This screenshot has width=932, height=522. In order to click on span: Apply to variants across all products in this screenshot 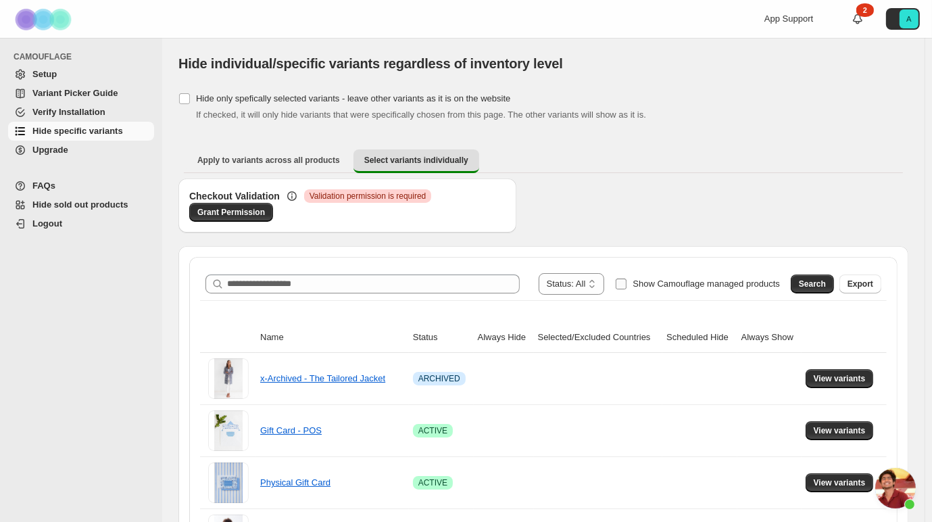, I will do `click(268, 160)`.